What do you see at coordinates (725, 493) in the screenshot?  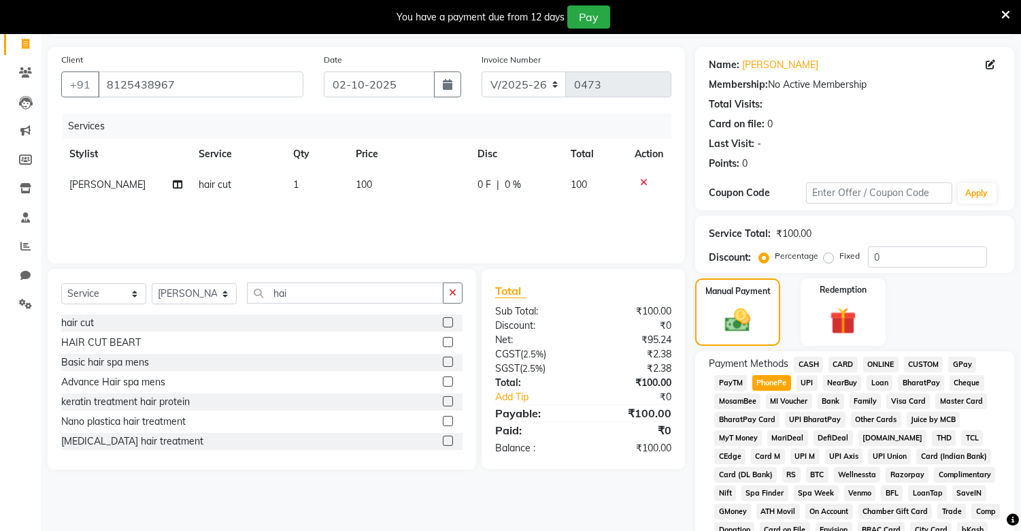 I see `span: Nift` at bounding box center [725, 493].